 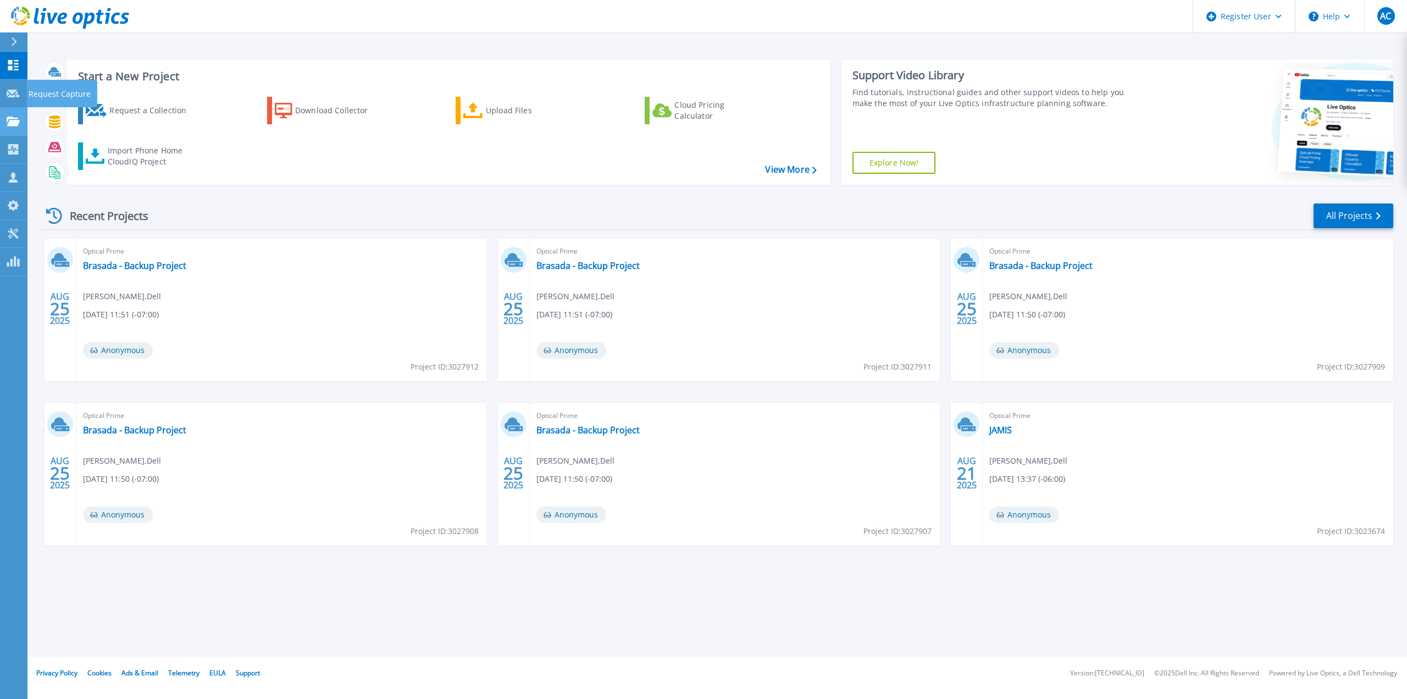 I want to click on div: Download Collector, so click(x=339, y=110).